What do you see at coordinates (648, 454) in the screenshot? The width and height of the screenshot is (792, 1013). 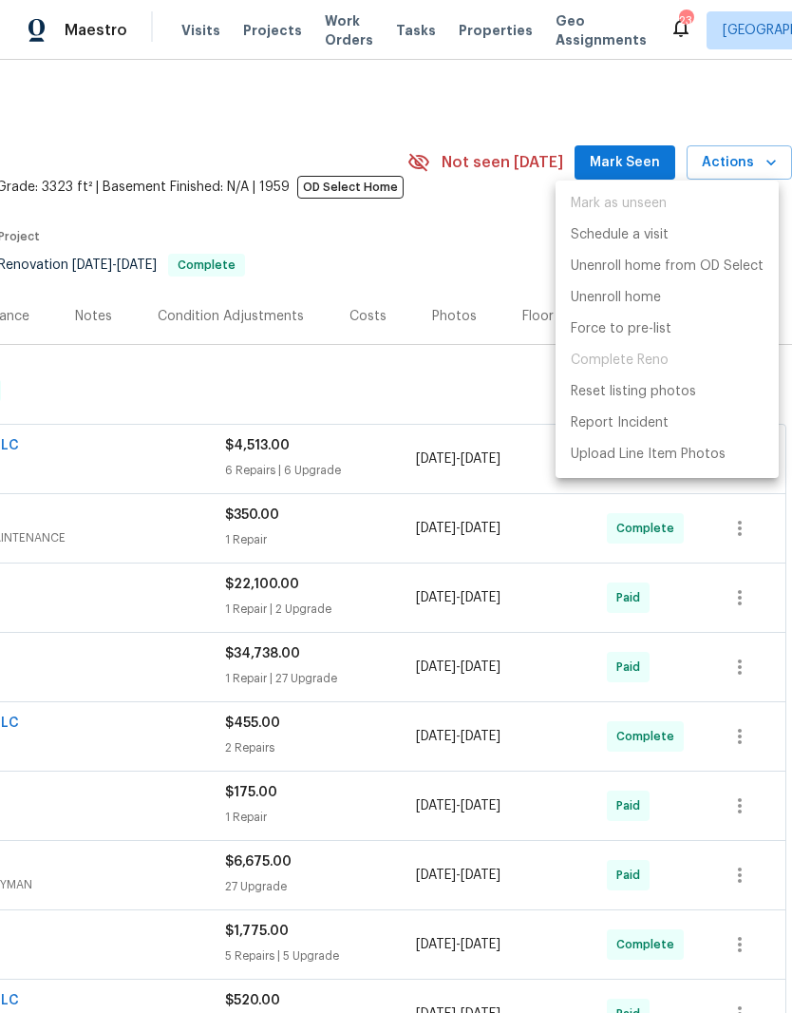 I see `p: Upload Line Item Photos` at bounding box center [648, 454].